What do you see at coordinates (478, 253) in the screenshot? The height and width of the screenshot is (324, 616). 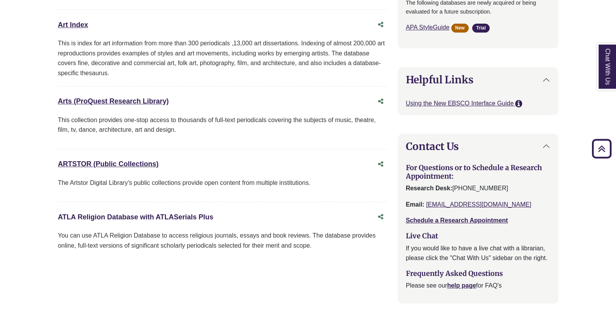 I see `p: If you would like to have a live chat with a librarian, please click the "Chat With Us" sidebar o...` at bounding box center [478, 253].